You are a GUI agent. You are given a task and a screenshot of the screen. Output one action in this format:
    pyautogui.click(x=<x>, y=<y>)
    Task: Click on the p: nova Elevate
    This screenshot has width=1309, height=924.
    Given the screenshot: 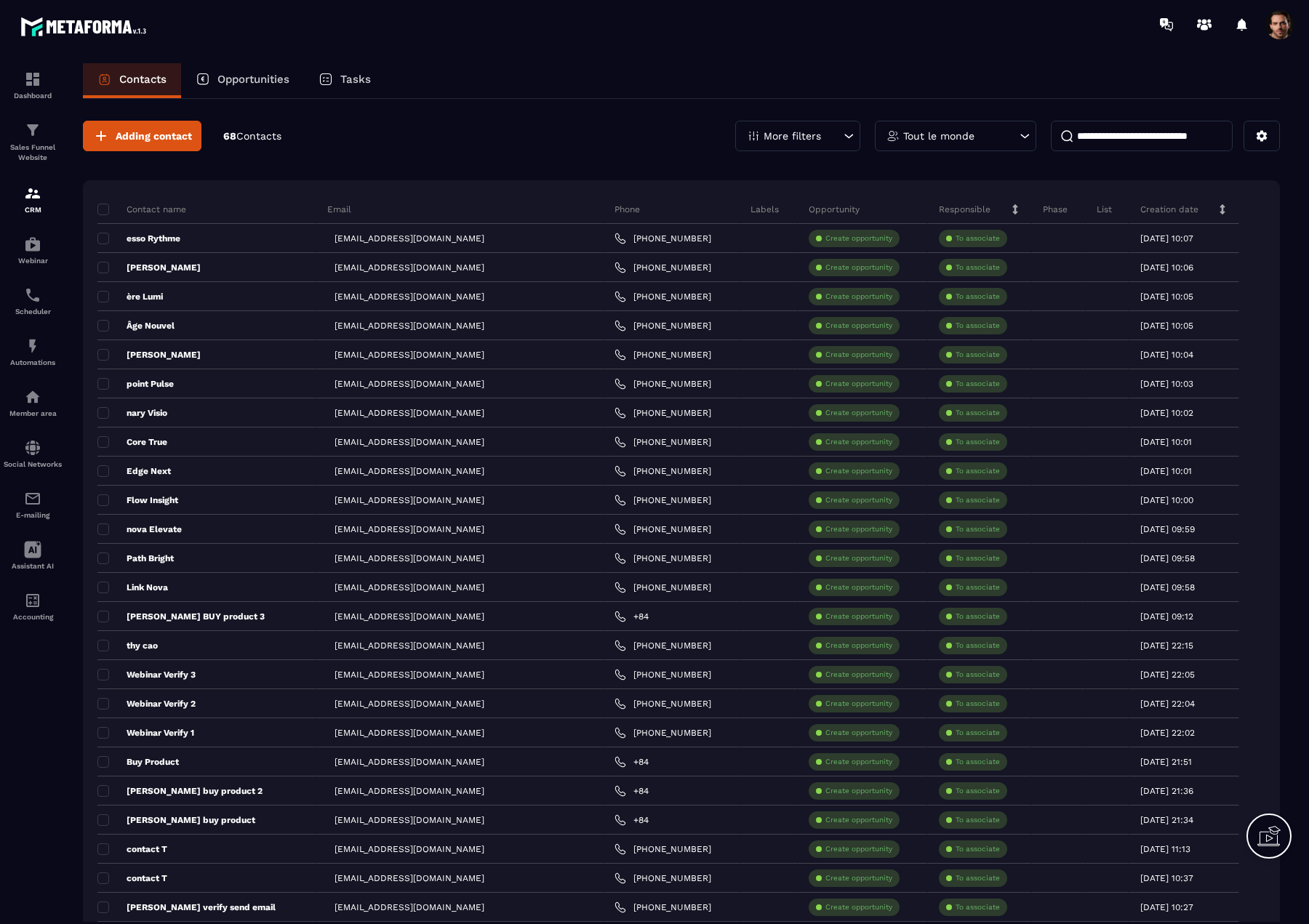 What is the action you would take?
    pyautogui.click(x=139, y=530)
    